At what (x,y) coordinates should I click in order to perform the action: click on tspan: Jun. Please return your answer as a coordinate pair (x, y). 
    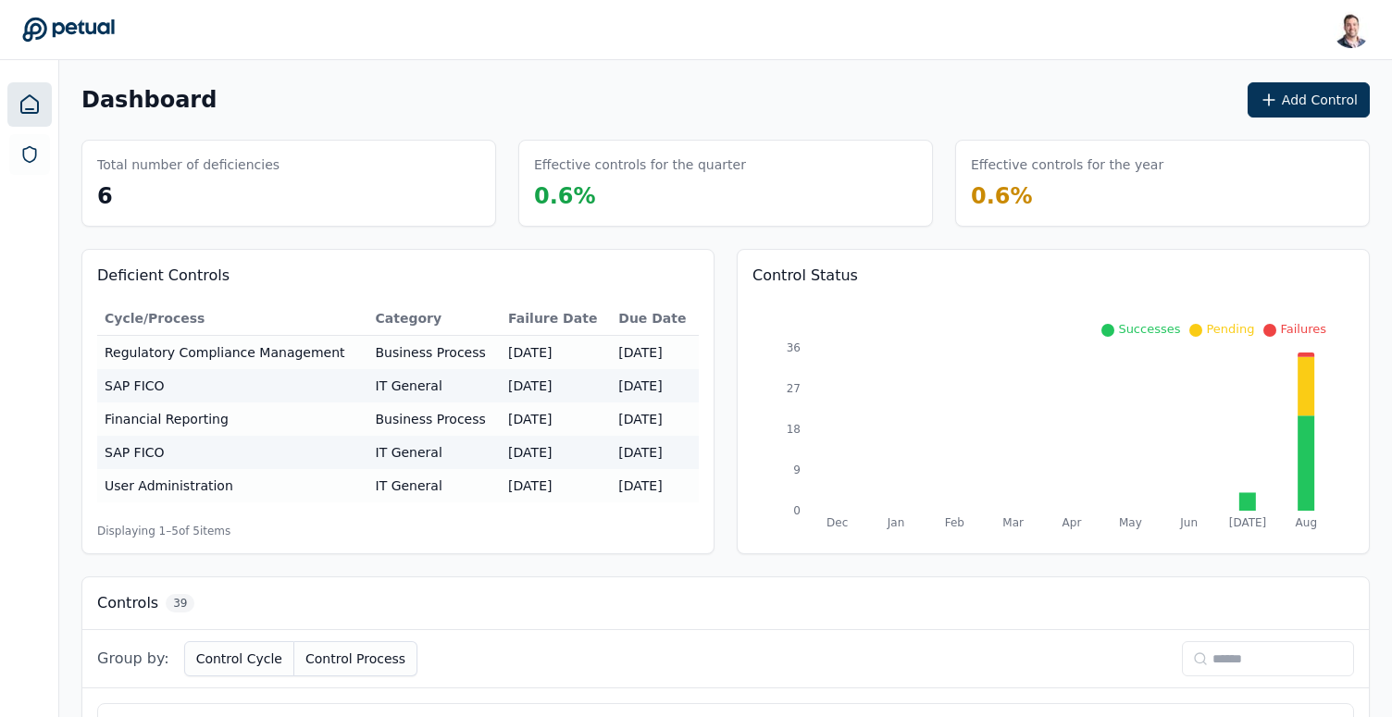
    Looking at the image, I should click on (1188, 523).